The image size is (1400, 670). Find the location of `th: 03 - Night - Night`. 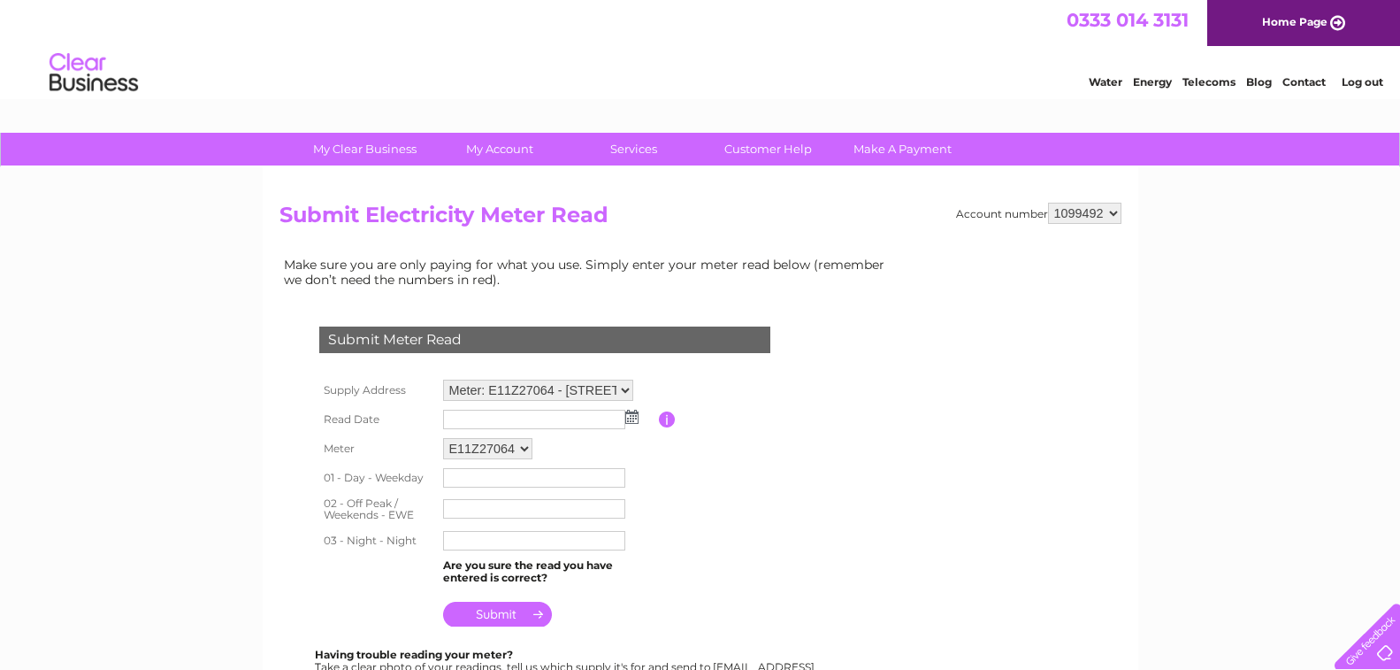

th: 03 - Night - Night is located at coordinates (377, 540).